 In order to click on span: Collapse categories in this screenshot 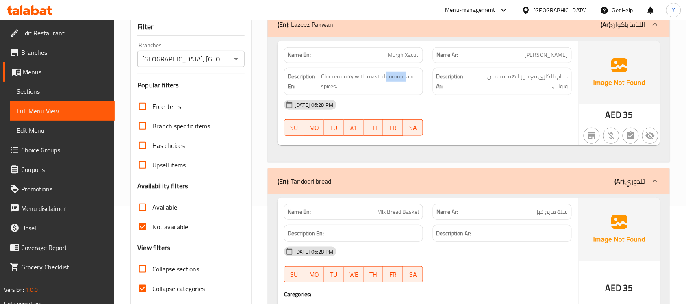, I will do `click(178, 288)`.